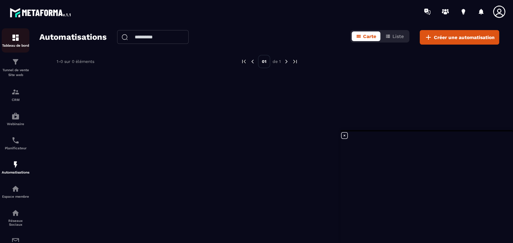 The height and width of the screenshot is (243, 513). Describe the element at coordinates (370, 36) in the screenshot. I see `span: Carte` at that location.